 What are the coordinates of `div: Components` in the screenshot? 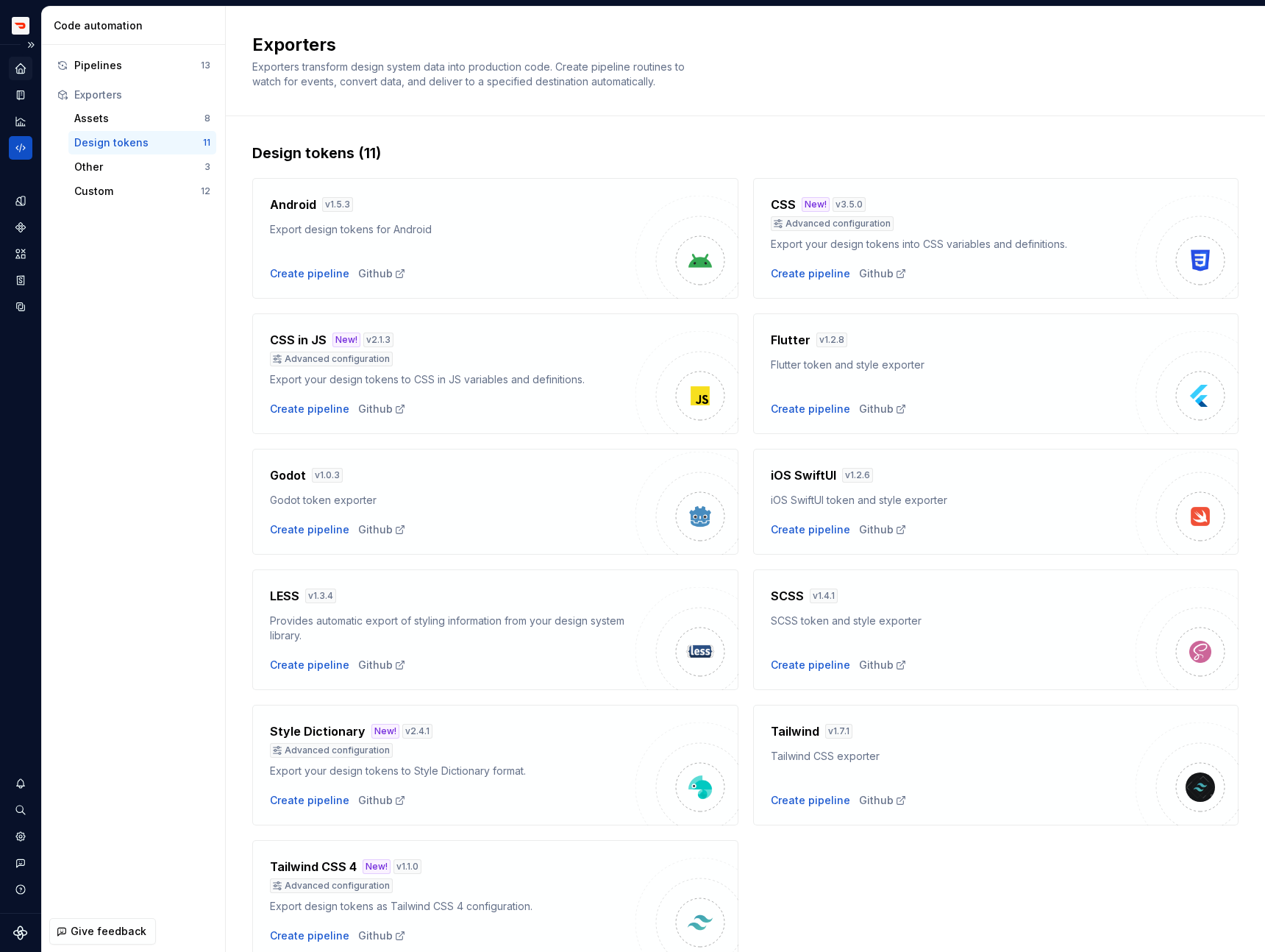 It's located at (21, 227).